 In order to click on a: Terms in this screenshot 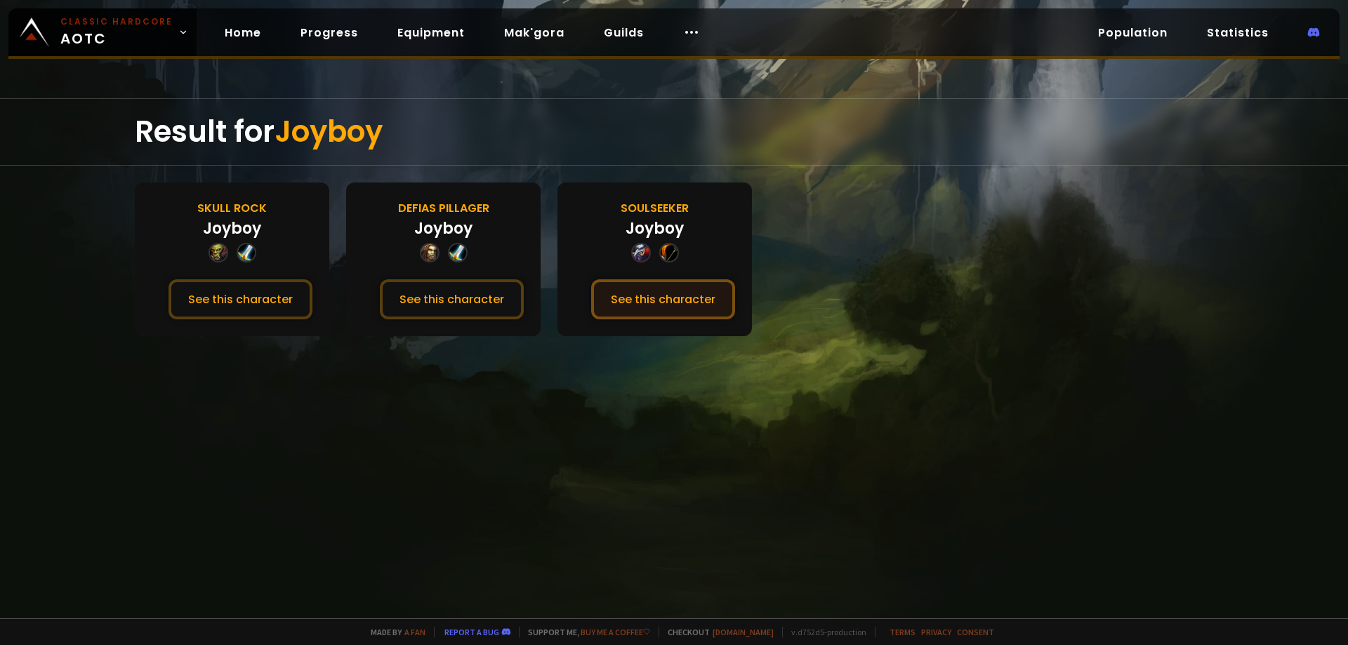, I will do `click(902, 632)`.